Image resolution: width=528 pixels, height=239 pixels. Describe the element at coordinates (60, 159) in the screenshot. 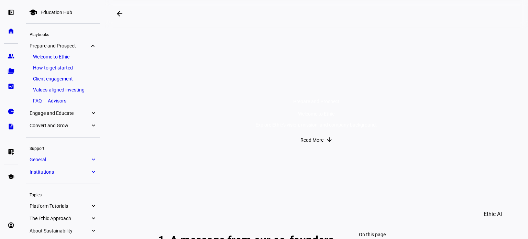

I see `span: General` at that location.